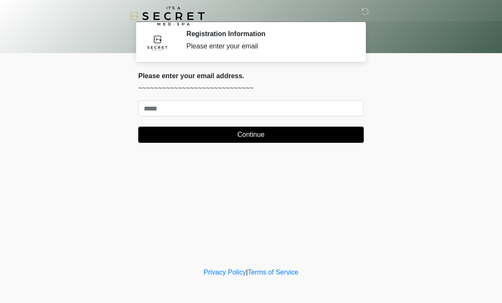 Image resolution: width=502 pixels, height=303 pixels. I want to click on h2: Registration Information, so click(268, 34).